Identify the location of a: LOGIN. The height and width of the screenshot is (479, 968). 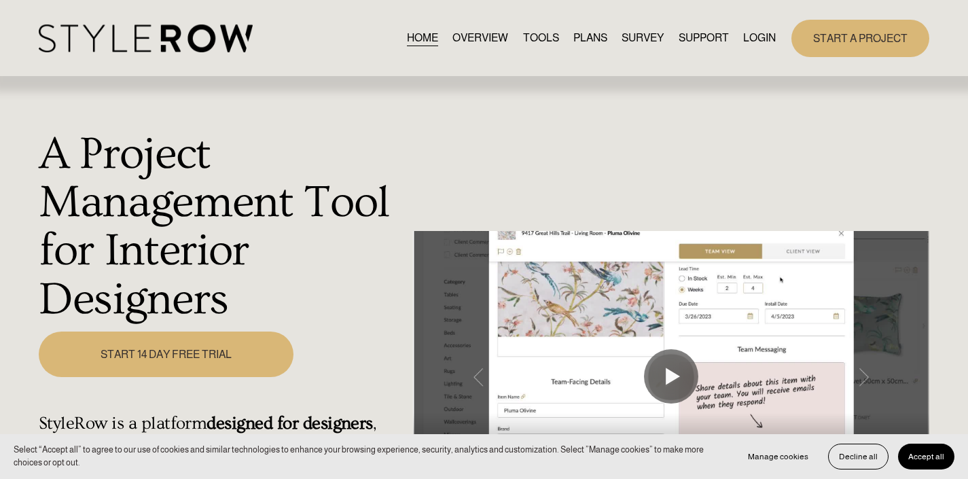
(759, 38).